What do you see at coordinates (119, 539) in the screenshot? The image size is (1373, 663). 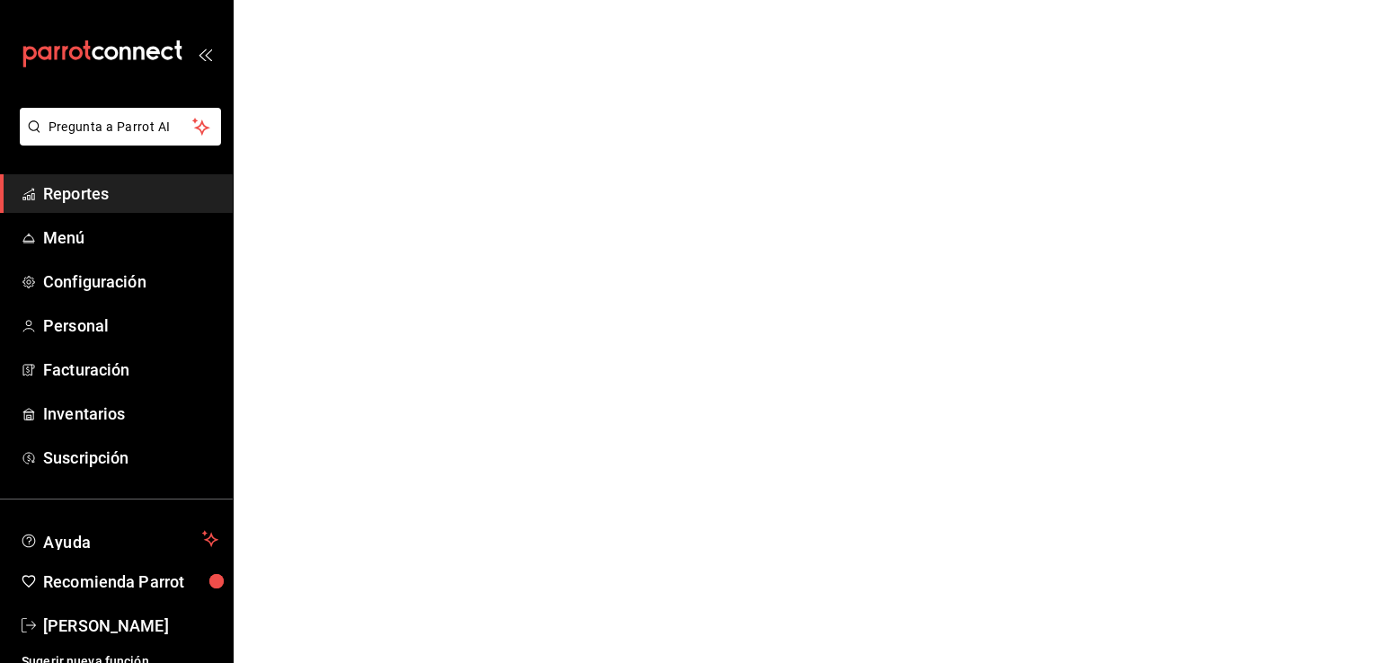 I see `span: Ayuda` at bounding box center [119, 539].